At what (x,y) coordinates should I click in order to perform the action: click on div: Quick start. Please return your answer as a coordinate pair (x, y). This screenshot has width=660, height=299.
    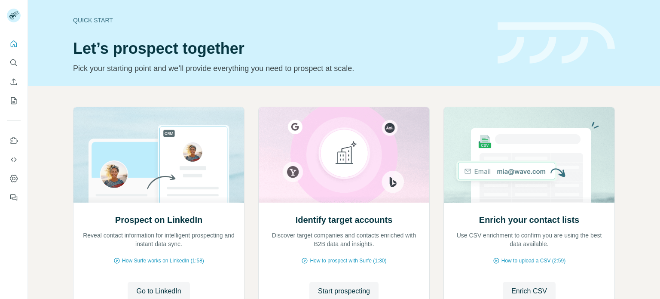
    Looking at the image, I should click on (280, 20).